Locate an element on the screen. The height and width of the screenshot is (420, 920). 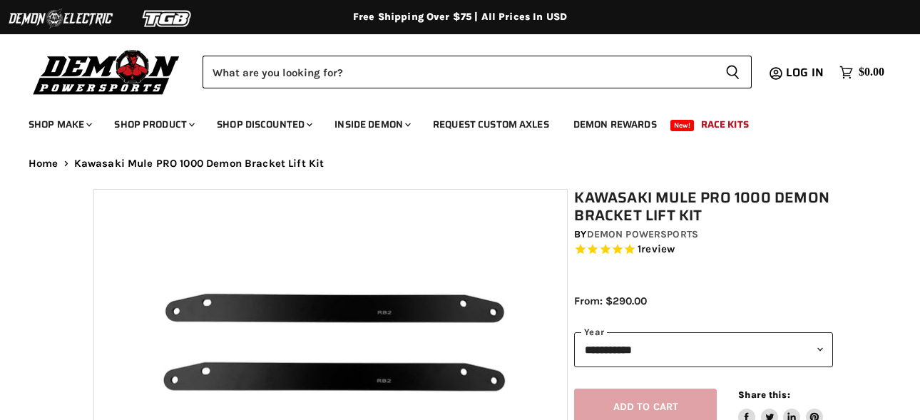
span: $0.00 is located at coordinates (872, 72).